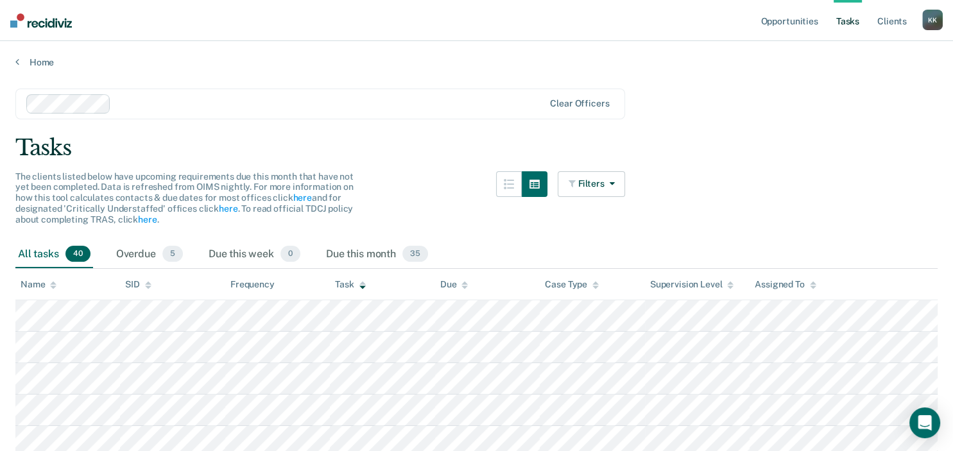  Describe the element at coordinates (290, 254) in the screenshot. I see `span: 0` at that location.